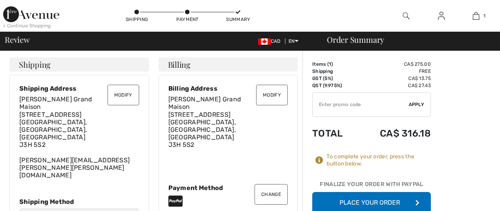 This screenshot has height=211, width=500. Describe the element at coordinates (238, 19) in the screenshot. I see `div: Summary` at that location.